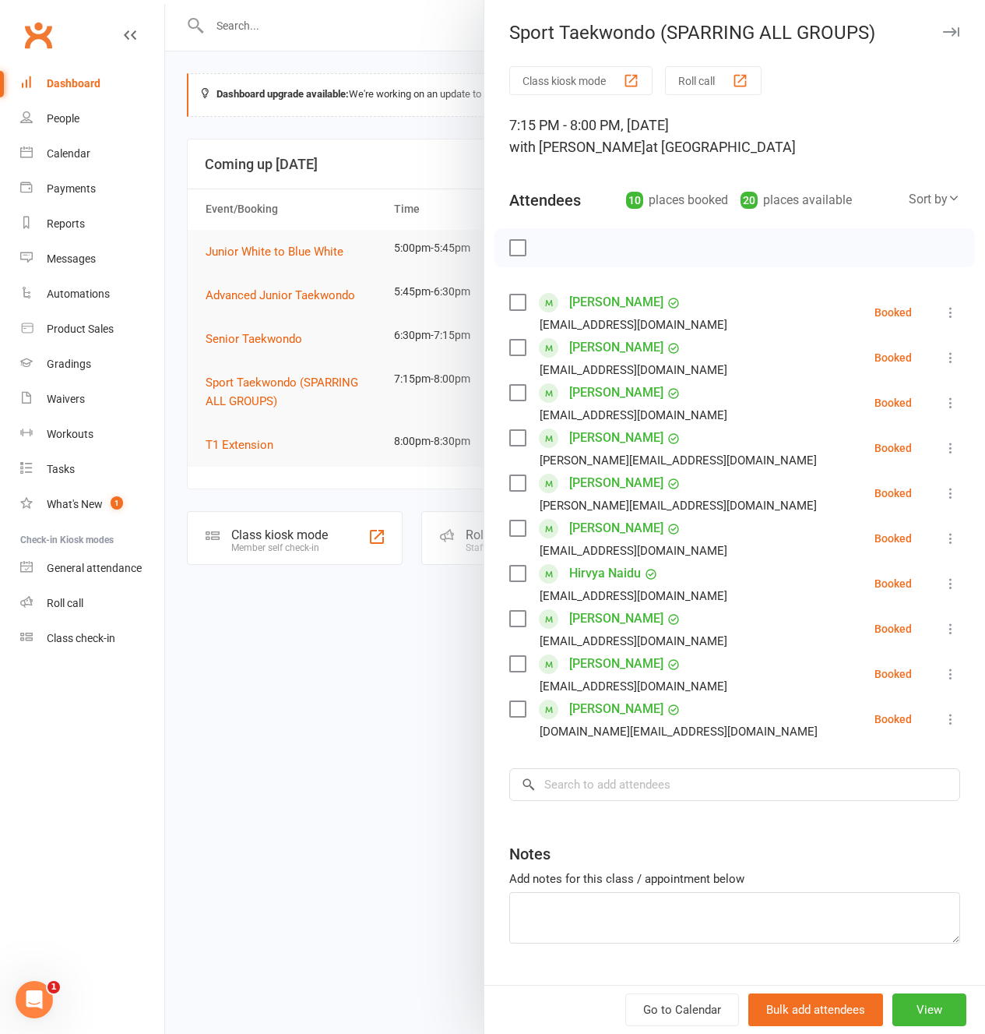 This screenshot has width=985, height=1034. I want to click on a: Dashboard, so click(92, 83).